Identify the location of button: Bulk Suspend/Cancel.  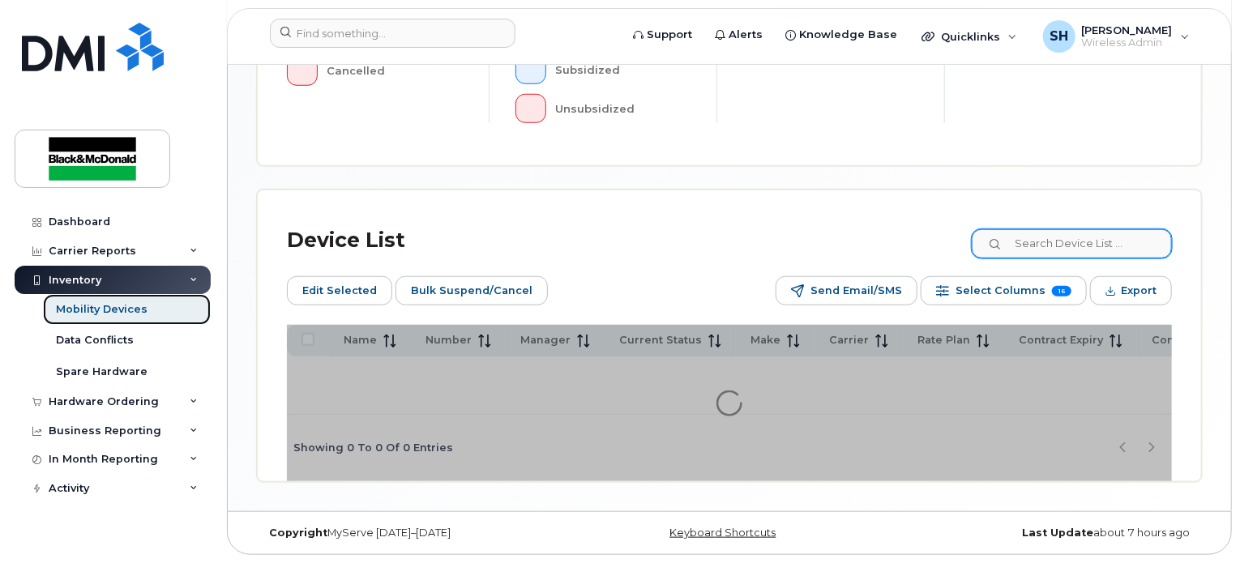
(472, 291).